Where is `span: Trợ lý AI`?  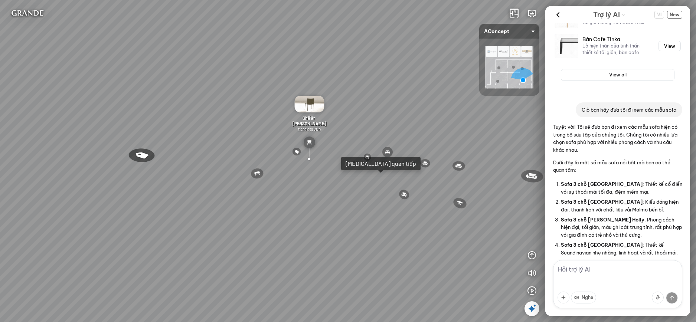 span: Trợ lý AI is located at coordinates (606, 15).